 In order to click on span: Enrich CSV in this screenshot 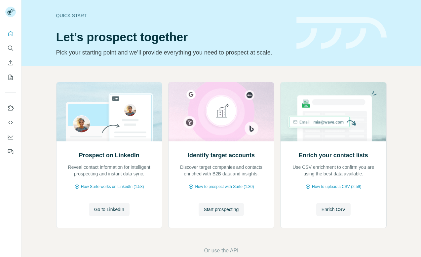, I will do `click(334, 210)`.